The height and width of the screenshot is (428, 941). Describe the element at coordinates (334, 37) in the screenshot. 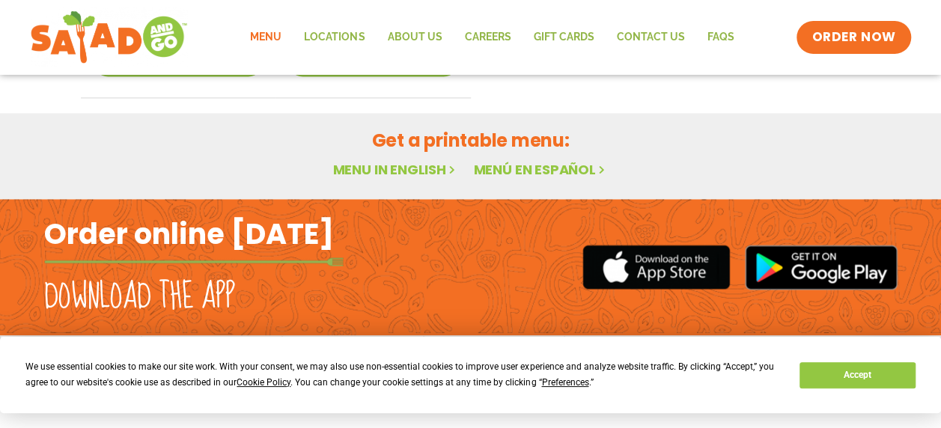

I see `a: Locations` at that location.